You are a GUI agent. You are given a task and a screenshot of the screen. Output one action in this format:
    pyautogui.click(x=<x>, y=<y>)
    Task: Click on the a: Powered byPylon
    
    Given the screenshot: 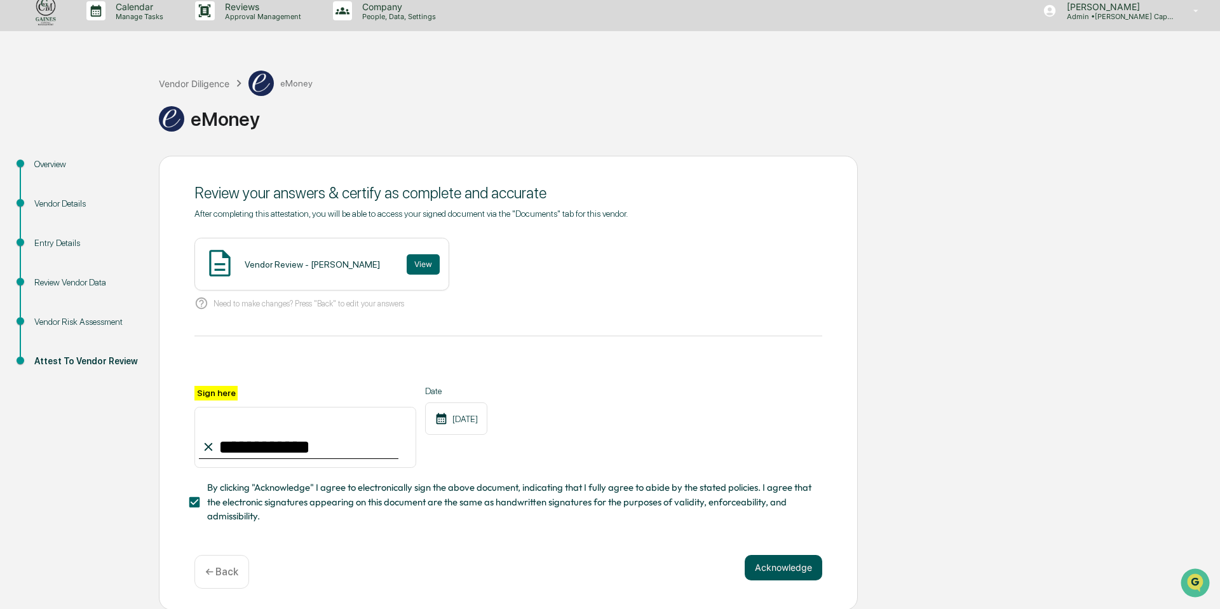 What is the action you would take?
    pyautogui.click(x=121, y=285)
    